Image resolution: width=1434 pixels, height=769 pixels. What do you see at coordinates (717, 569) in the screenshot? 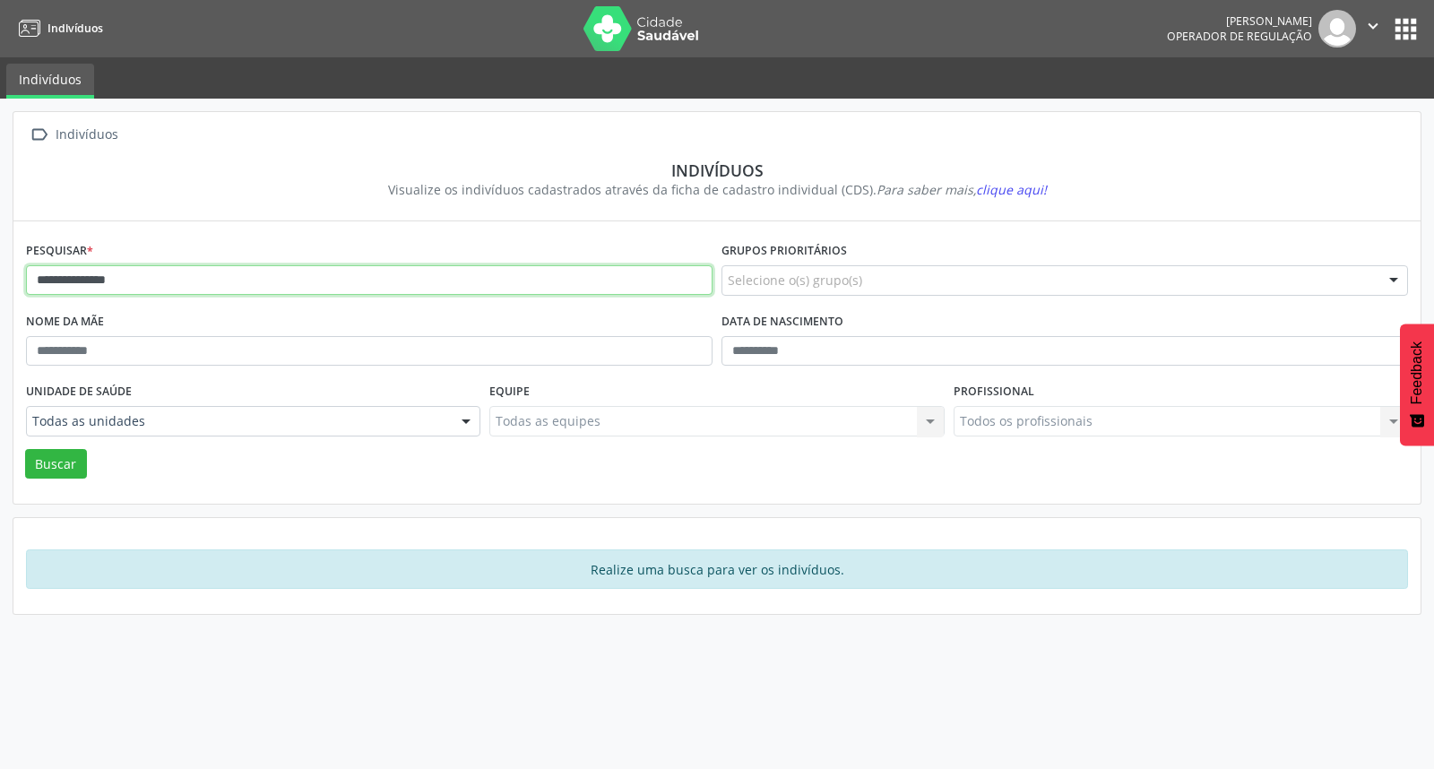
I see `div: Realize uma busca para ver os indivíduos.` at bounding box center [717, 569].